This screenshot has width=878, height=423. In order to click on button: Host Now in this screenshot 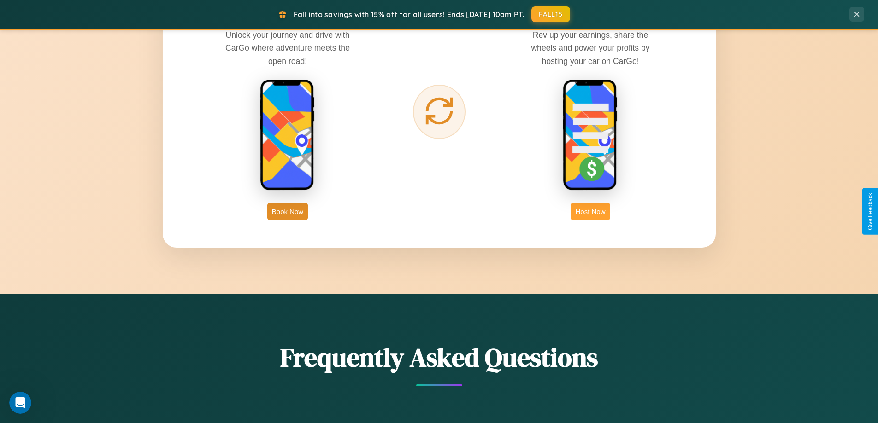, I will do `click(590, 211)`.